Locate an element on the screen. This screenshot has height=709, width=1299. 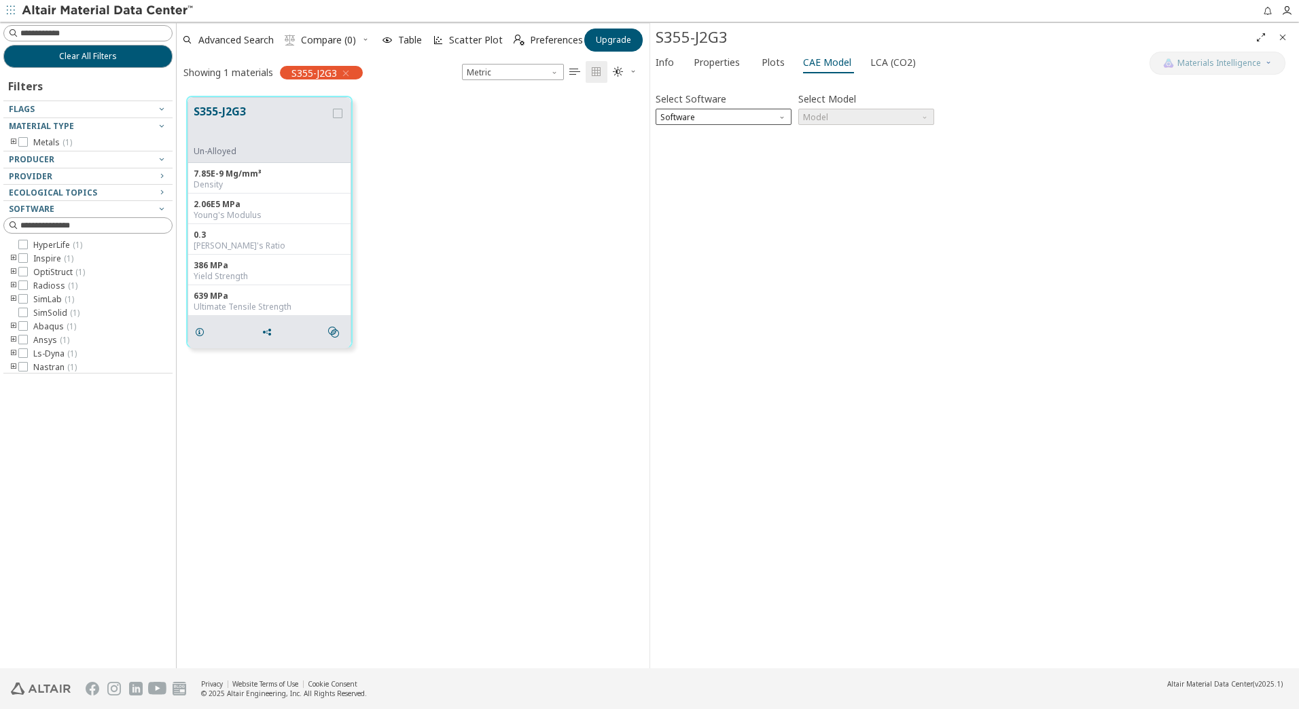
span: Scatter Plot is located at coordinates (476, 40).